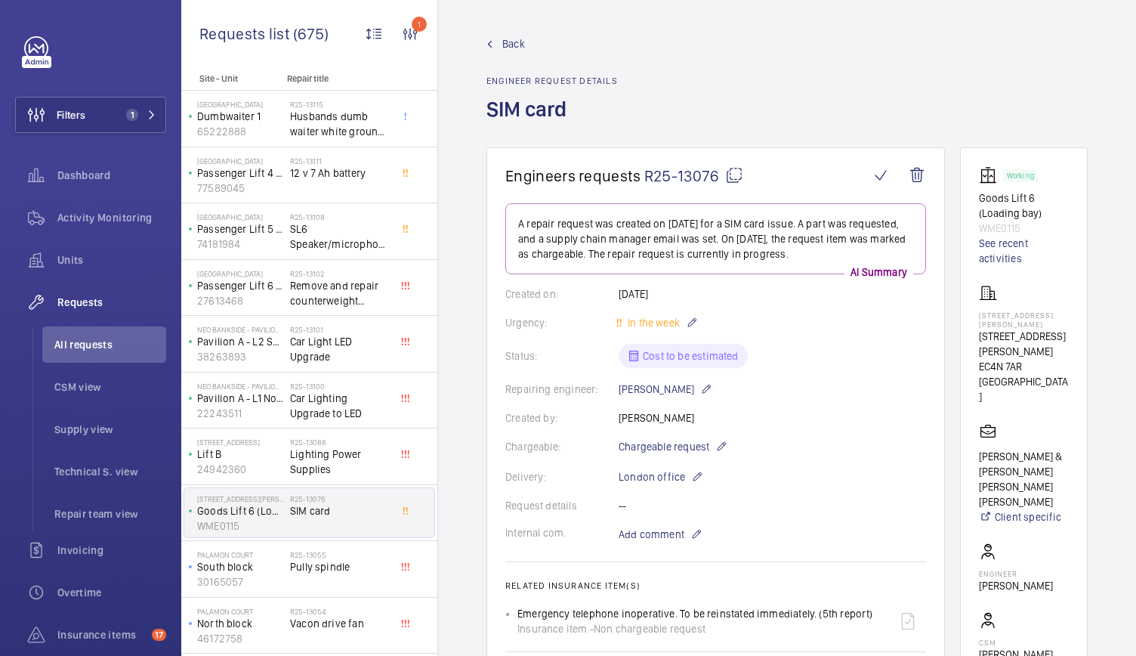  I want to click on span: Supply view, so click(110, 429).